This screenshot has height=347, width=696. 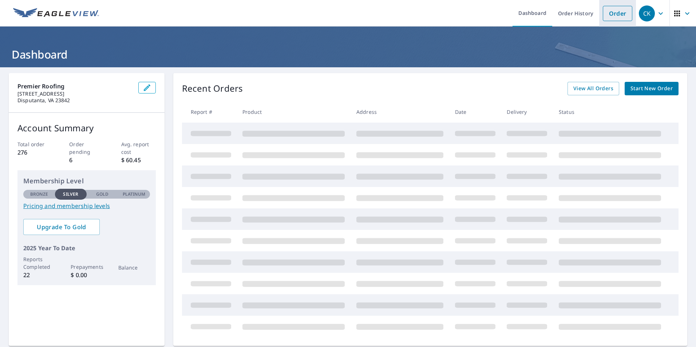 I want to click on a: Upgrade To Gold, so click(x=61, y=227).